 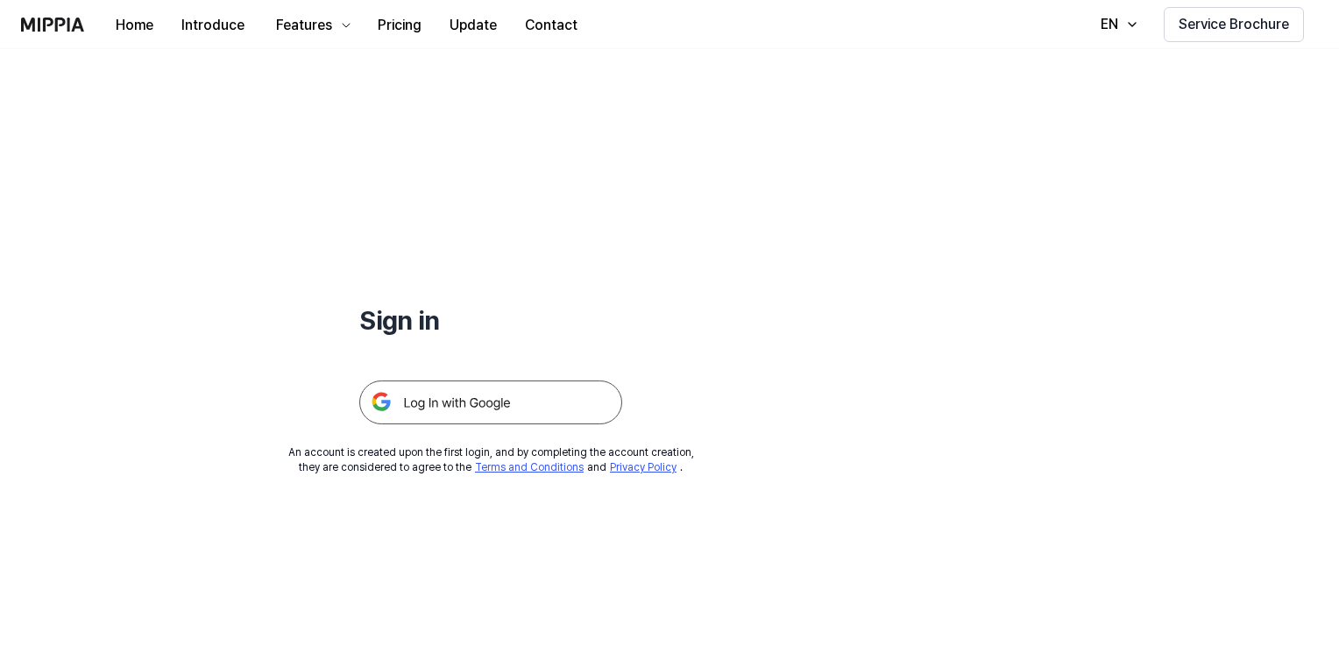 What do you see at coordinates (53, 25) in the screenshot?
I see `img: logo` at bounding box center [53, 25].